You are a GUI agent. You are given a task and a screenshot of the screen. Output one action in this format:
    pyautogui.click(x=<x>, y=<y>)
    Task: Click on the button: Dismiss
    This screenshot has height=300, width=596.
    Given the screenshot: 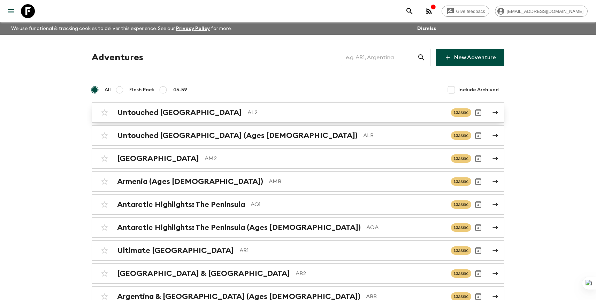 What is the action you would take?
    pyautogui.click(x=427, y=29)
    